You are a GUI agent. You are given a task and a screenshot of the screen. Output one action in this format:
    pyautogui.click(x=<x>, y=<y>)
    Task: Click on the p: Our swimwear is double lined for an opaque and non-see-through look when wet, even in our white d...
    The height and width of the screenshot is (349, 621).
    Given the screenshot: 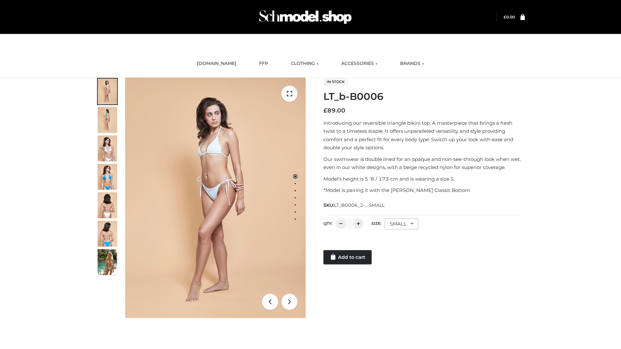 What is the action you would take?
    pyautogui.click(x=424, y=163)
    